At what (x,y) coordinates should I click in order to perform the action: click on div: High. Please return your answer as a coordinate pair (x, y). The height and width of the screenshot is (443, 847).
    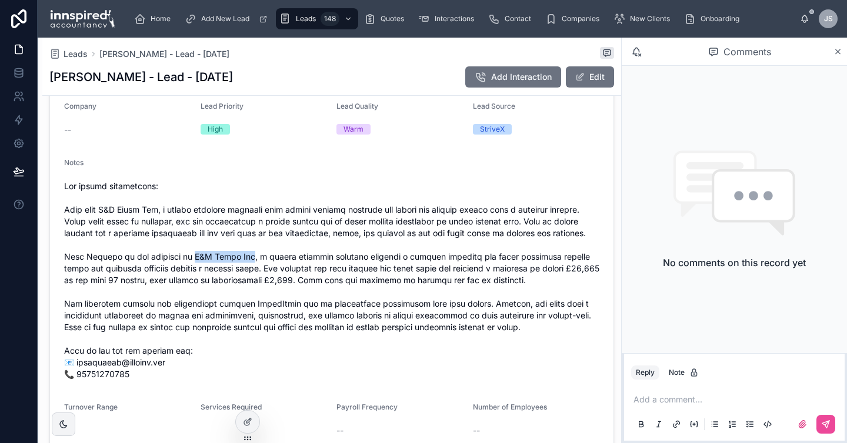
    Looking at the image, I should click on (215, 129).